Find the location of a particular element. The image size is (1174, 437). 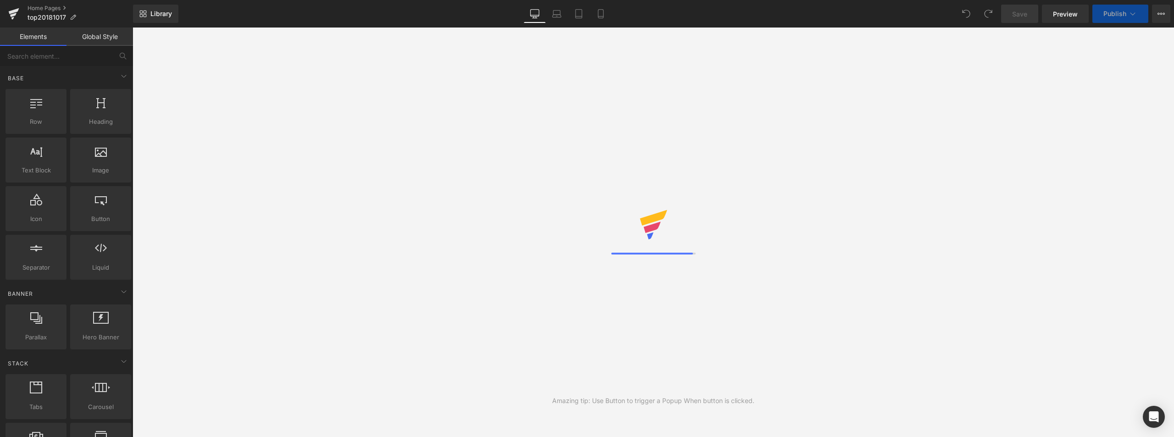

button: More is located at coordinates (1161, 14).